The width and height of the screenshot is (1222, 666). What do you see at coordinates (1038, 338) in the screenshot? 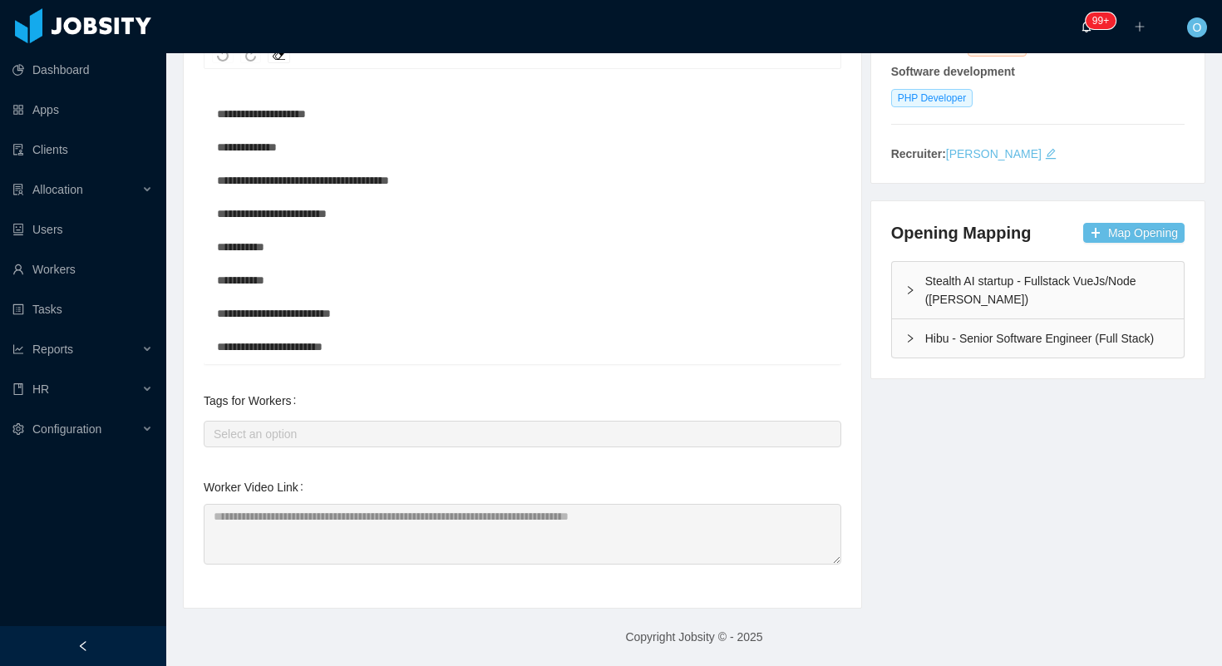
I see `div: icon: rightHibu - Senior Software Engineer (Full Stack)` at bounding box center [1038, 338].